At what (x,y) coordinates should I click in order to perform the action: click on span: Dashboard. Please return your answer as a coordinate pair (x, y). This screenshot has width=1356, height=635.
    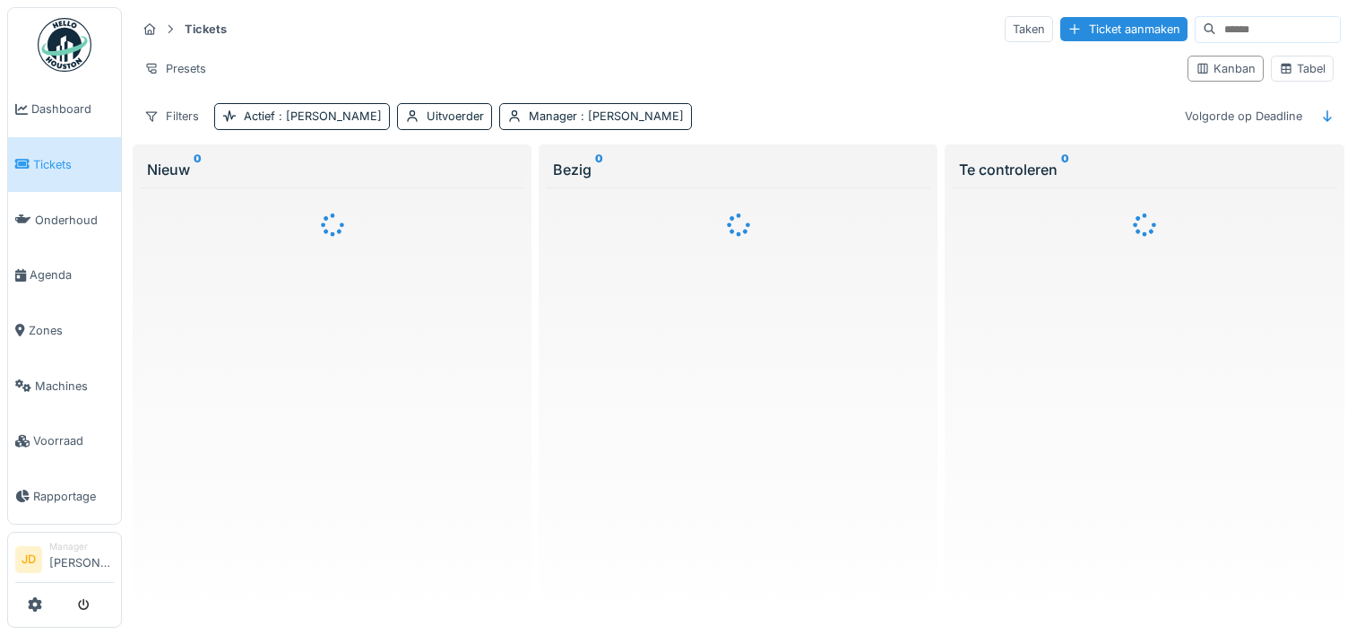
    Looking at the image, I should click on (73, 108).